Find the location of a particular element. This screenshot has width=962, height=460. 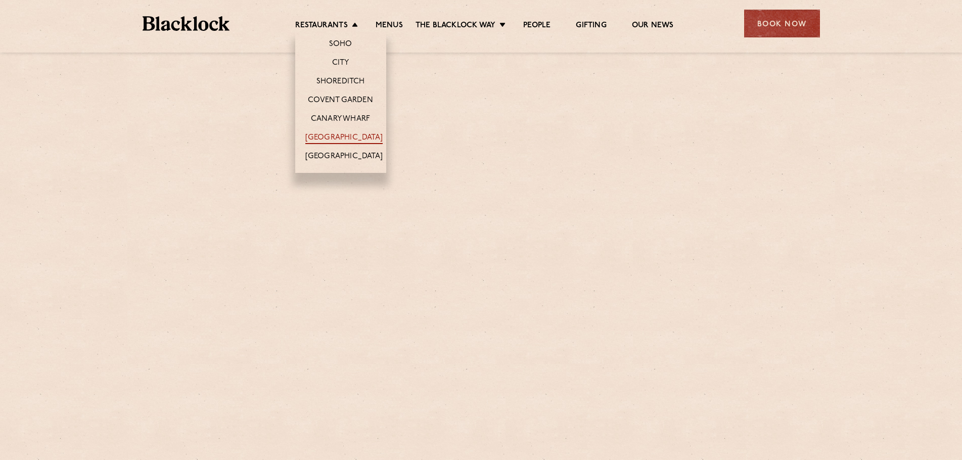

a: The Blacklock Way is located at coordinates (455, 26).